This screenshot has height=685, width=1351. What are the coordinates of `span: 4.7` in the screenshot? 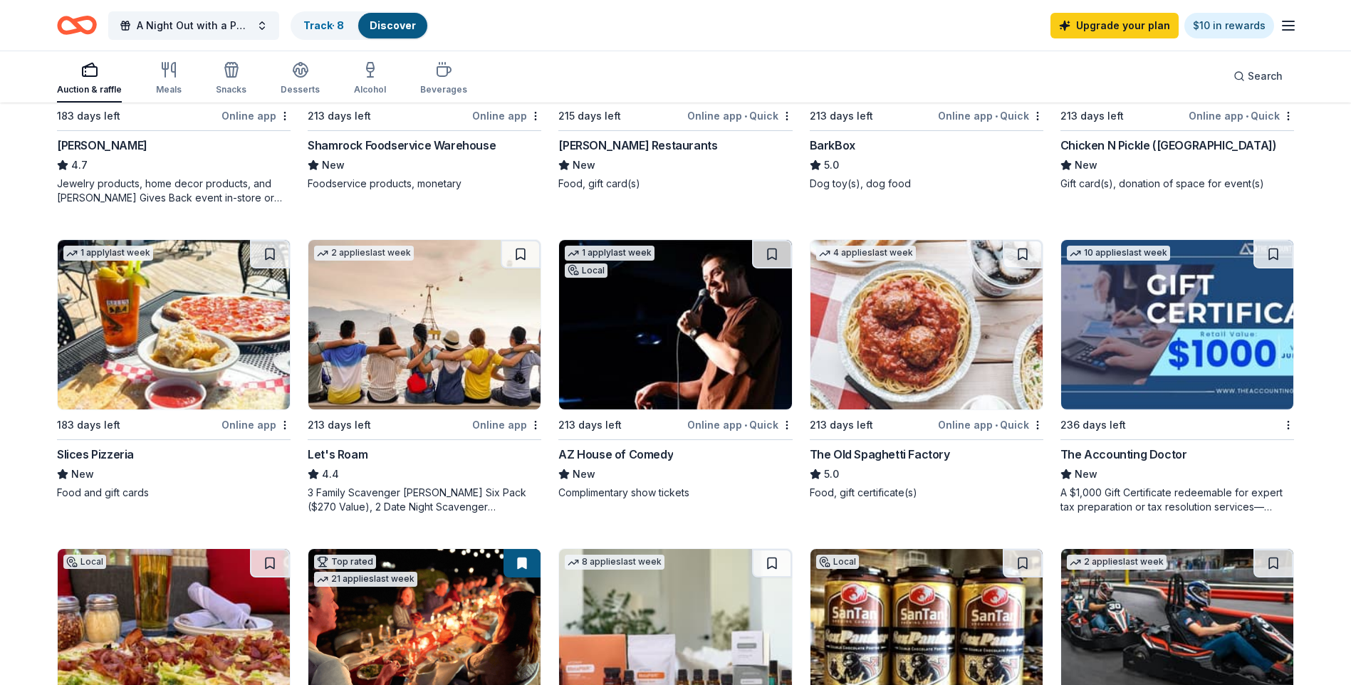 It's located at (79, 165).